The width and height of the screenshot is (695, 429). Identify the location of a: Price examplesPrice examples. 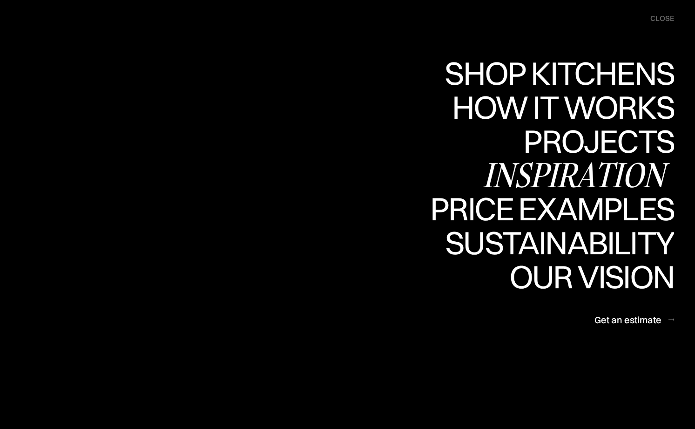
(552, 209).